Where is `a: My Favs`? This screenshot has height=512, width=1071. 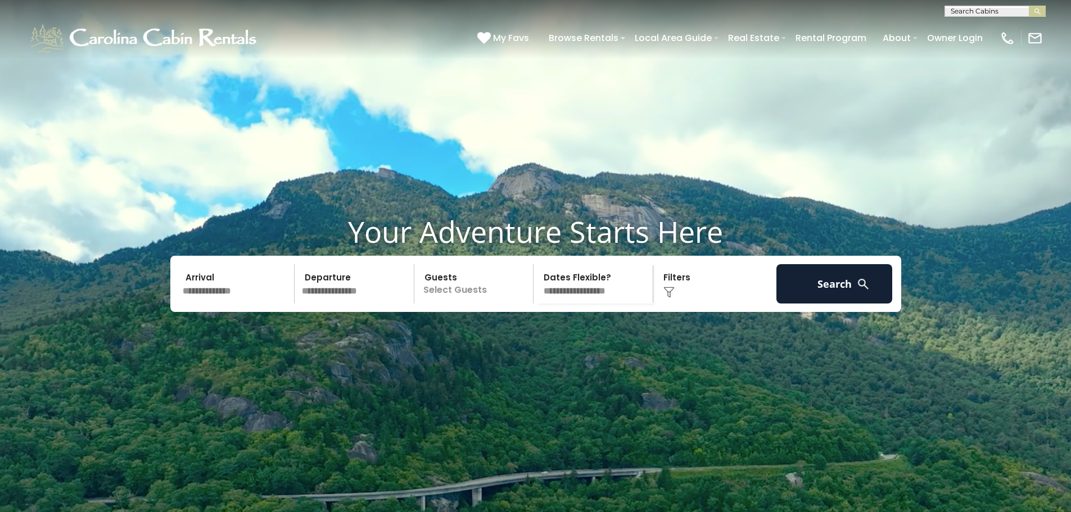 a: My Favs is located at coordinates (504, 38).